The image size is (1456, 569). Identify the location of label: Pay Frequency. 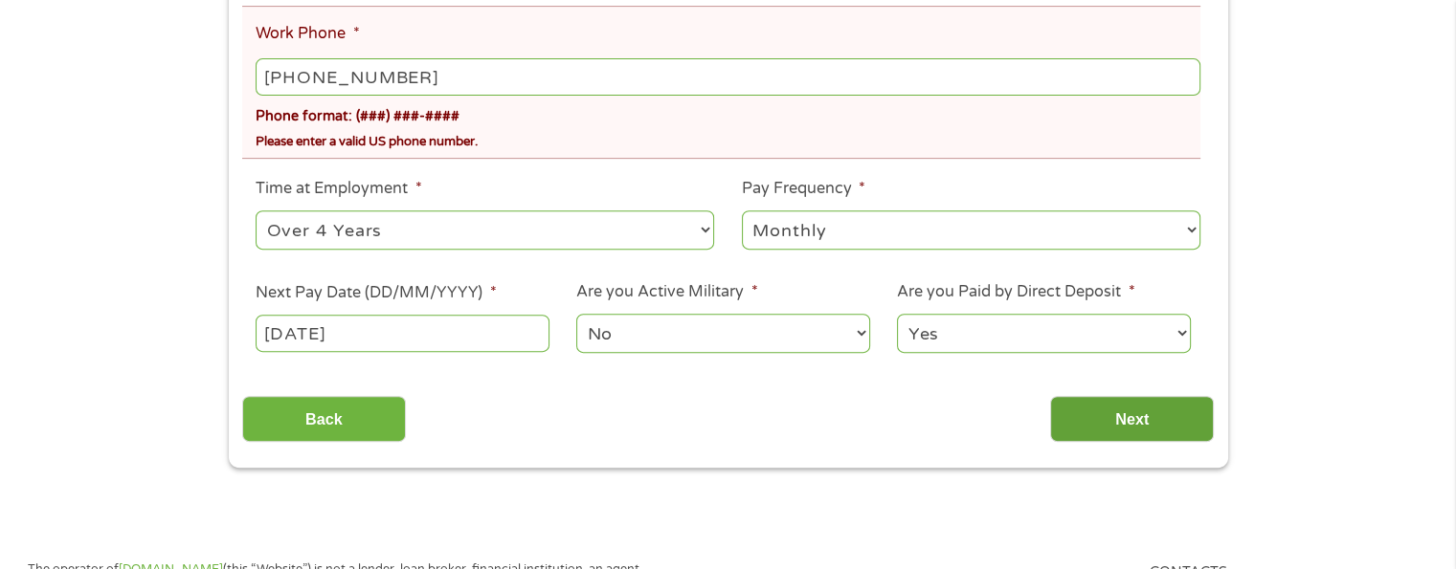
(803, 189).